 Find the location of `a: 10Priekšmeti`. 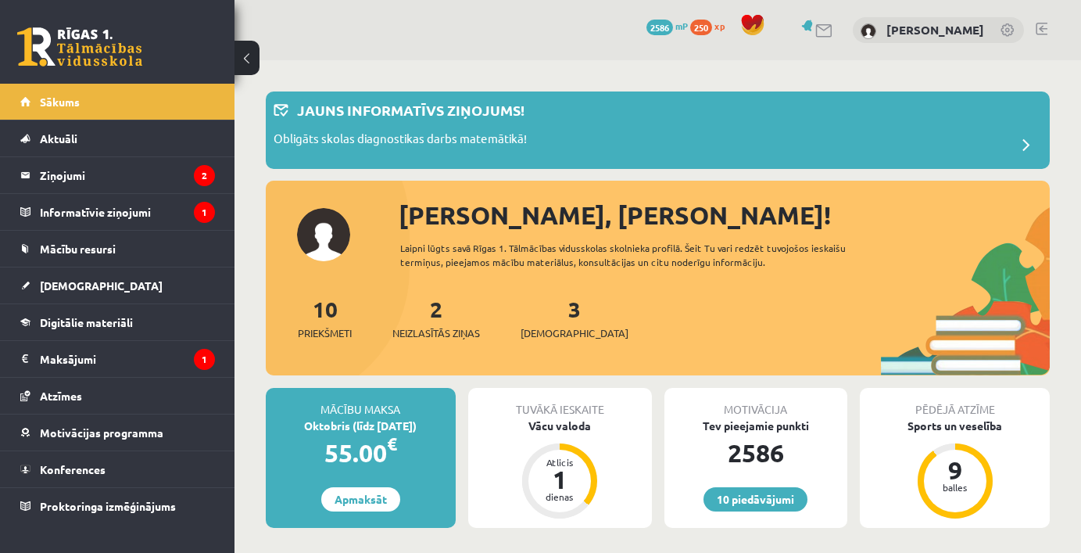

a: 10Priekšmeti is located at coordinates (324, 317).